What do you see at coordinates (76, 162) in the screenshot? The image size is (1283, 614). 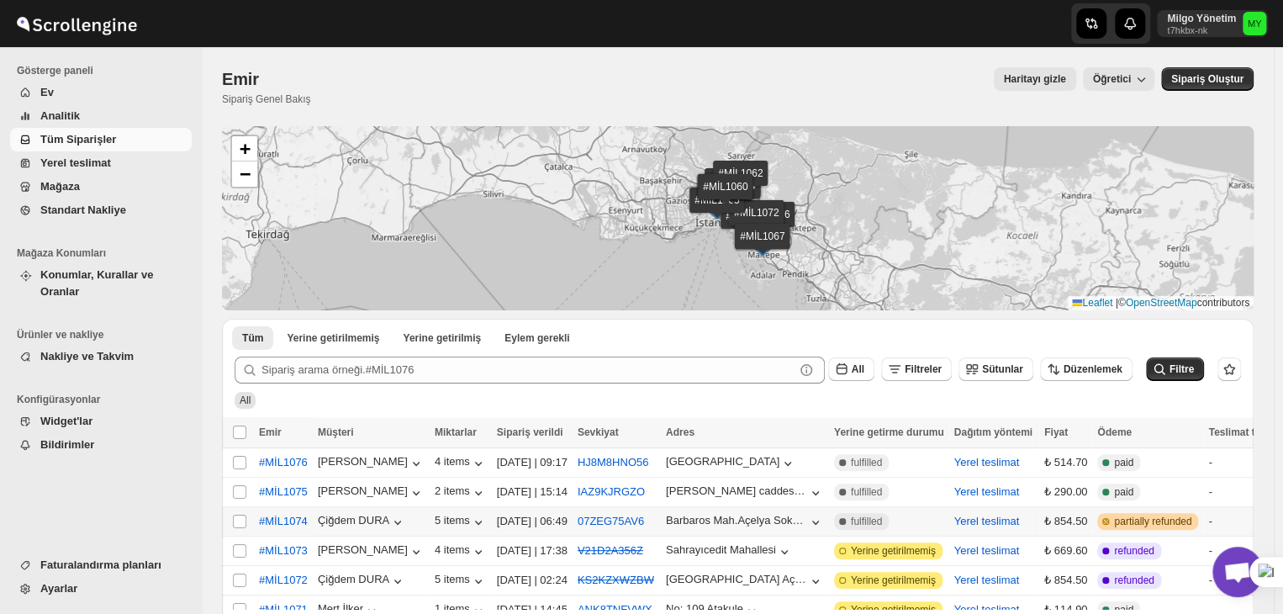 I see `span: Yerel teslimat` at bounding box center [76, 162].